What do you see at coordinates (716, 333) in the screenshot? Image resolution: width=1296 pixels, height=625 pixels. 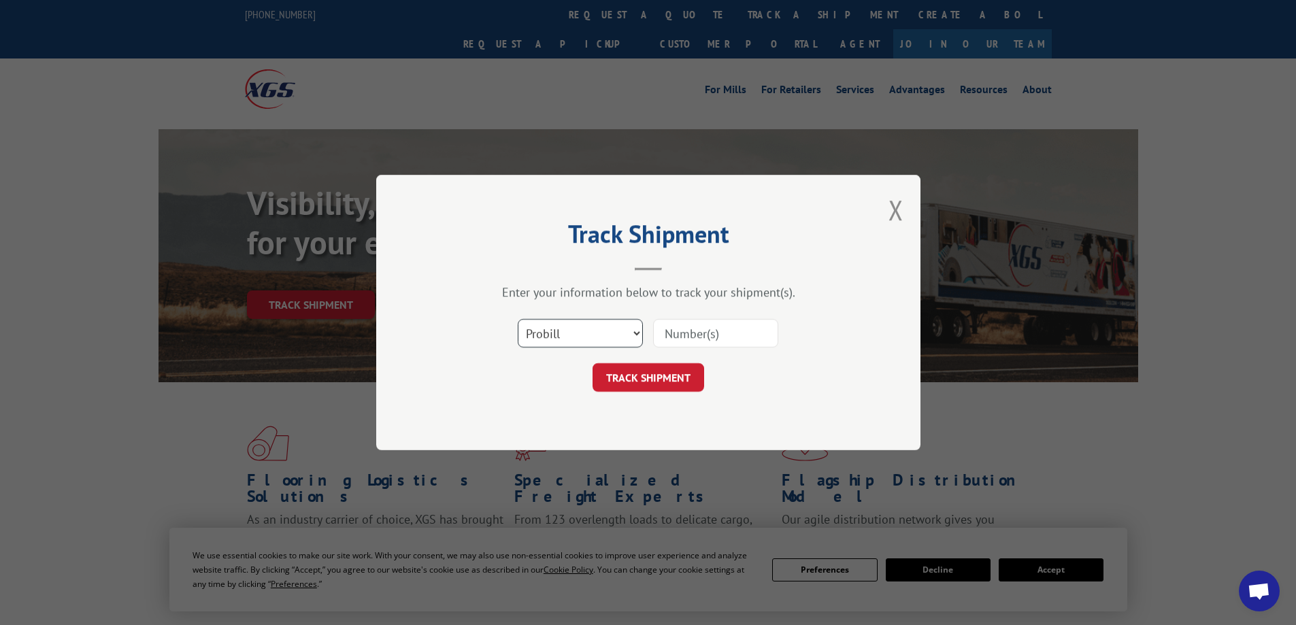 I see `input: Number(s)` at bounding box center [716, 333].